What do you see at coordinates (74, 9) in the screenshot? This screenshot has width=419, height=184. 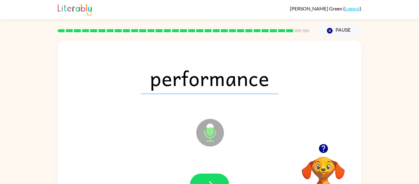 I see `img: Literably` at bounding box center [74, 9].